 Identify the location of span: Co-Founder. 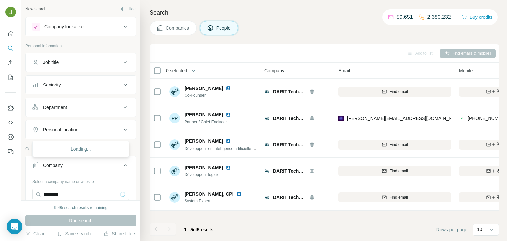
(212, 95).